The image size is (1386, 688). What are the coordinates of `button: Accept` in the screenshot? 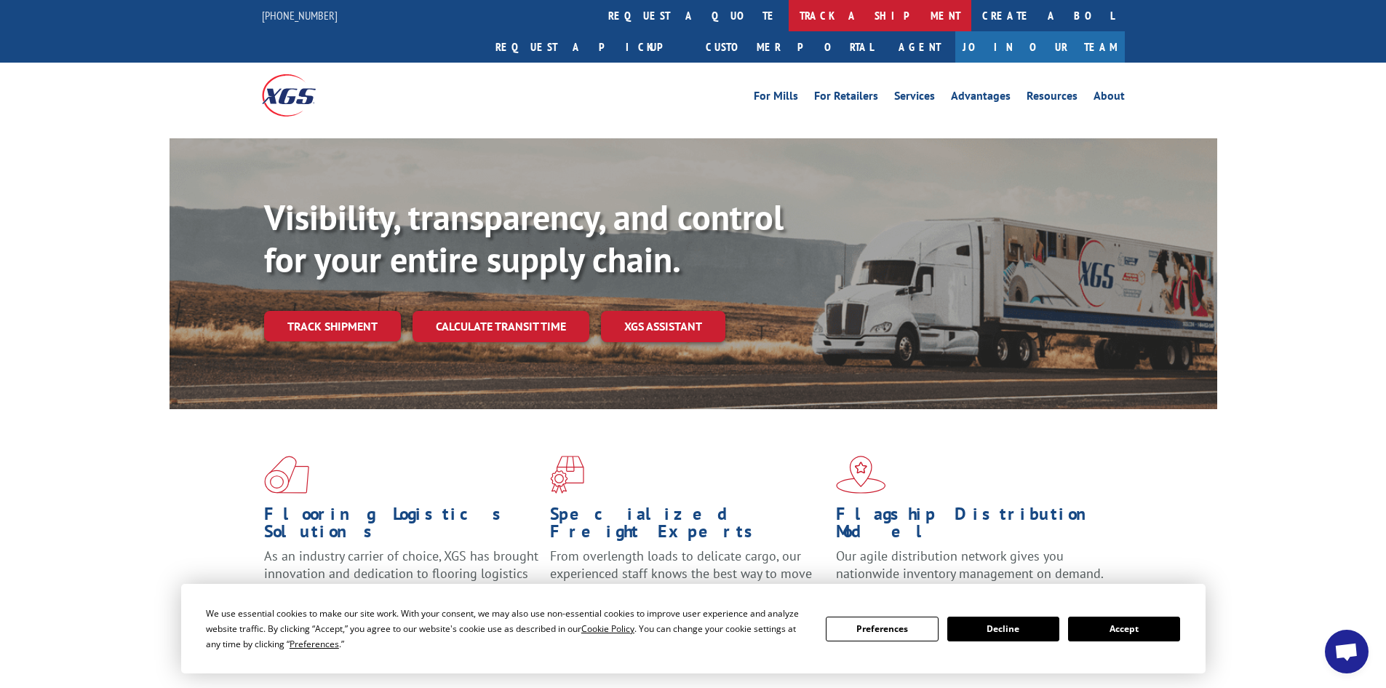 It's located at (1124, 629).